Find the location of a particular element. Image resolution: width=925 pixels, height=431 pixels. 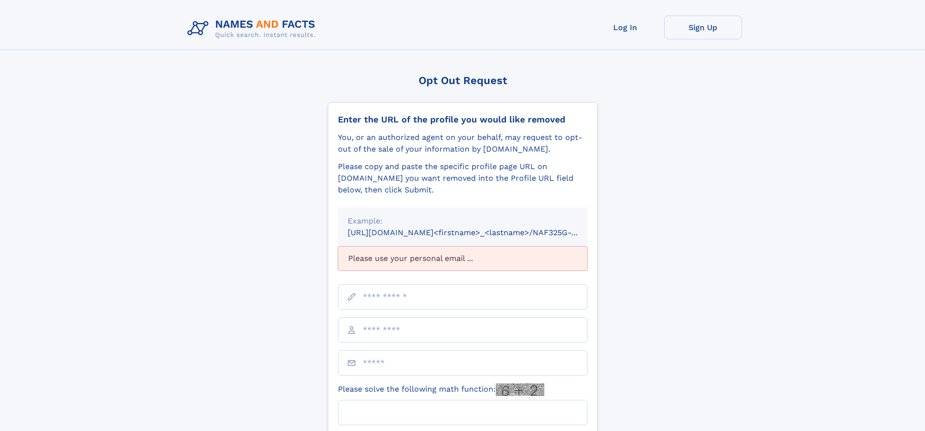

a: Log In is located at coordinates (626, 27).